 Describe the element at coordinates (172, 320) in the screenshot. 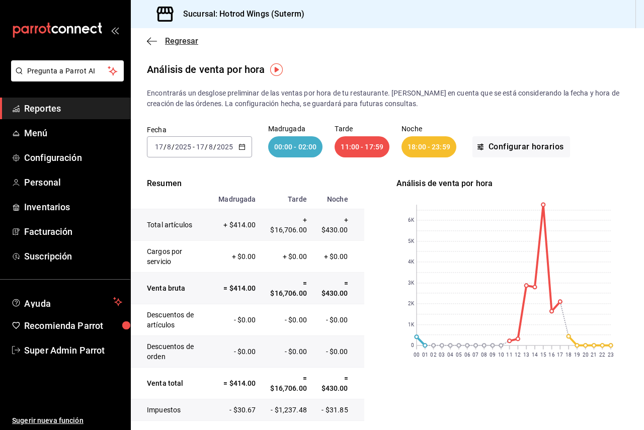

I see `td: Descuentos de artículos` at that location.